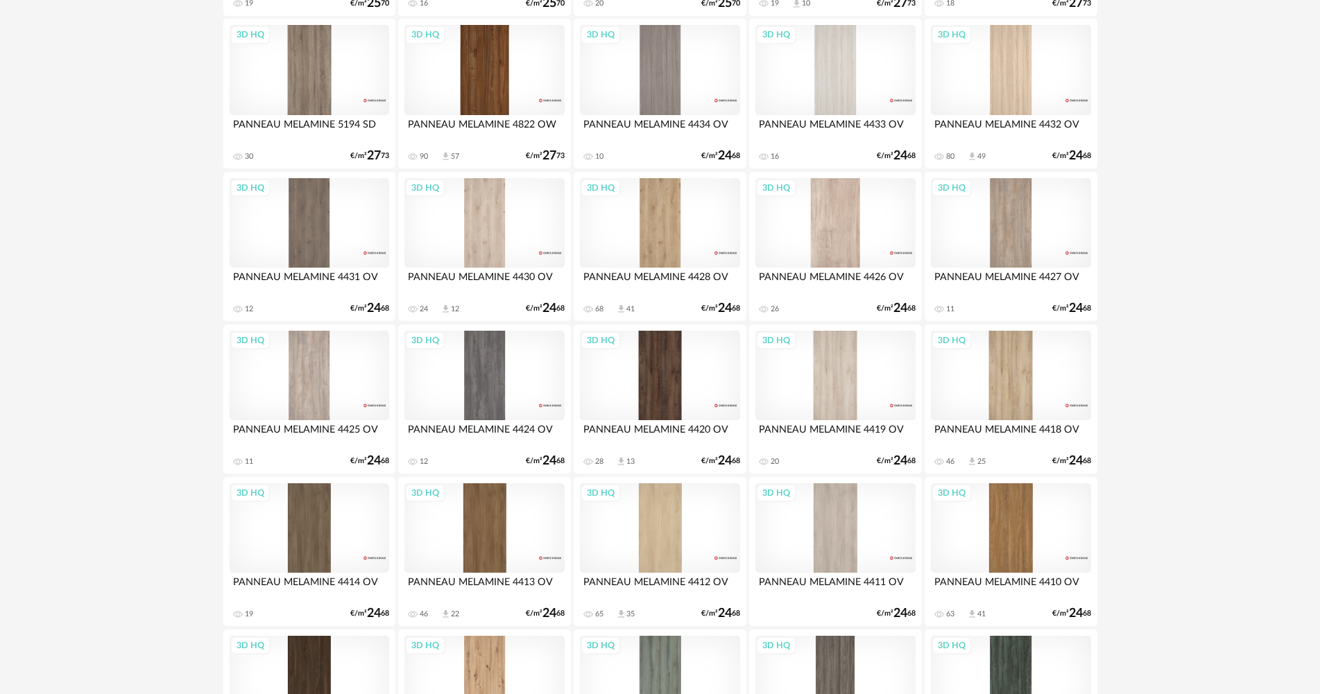  Describe the element at coordinates (660, 282) in the screenshot. I see `div: PANNEAU MELAMINE 4428 OV` at that location.